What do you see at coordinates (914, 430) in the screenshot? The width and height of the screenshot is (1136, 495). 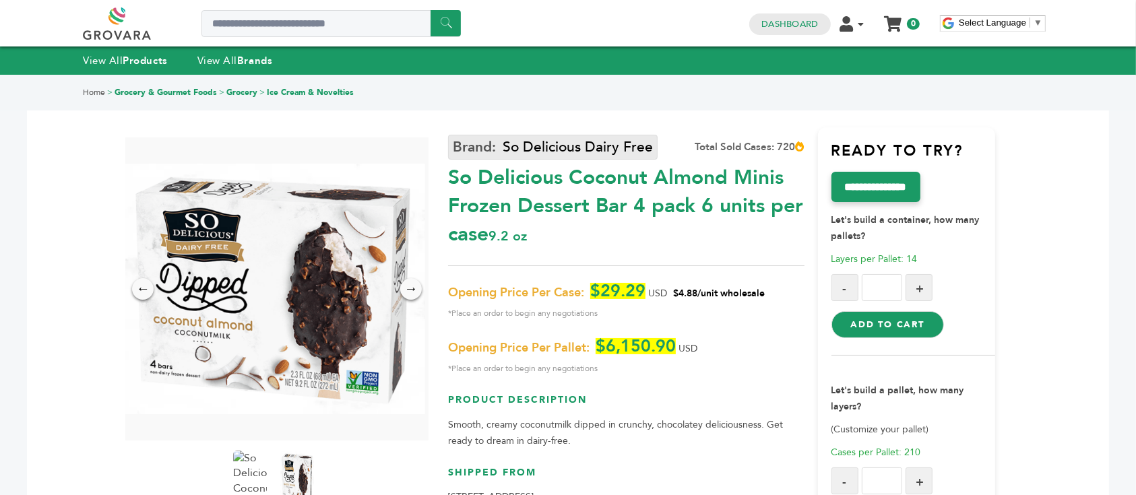 I see `p: (Customize your pallet)` at bounding box center [914, 430].